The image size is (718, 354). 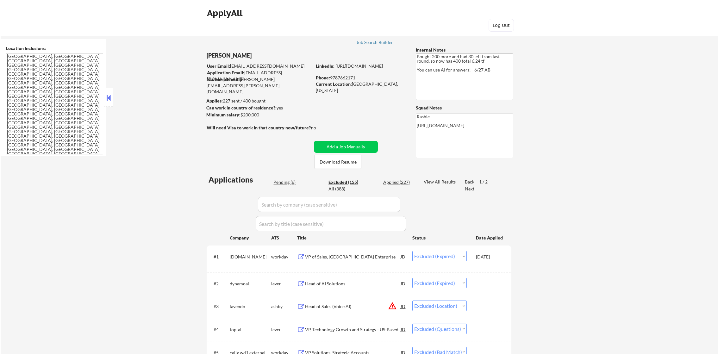 I want to click on div: View All Results, so click(x=441, y=182).